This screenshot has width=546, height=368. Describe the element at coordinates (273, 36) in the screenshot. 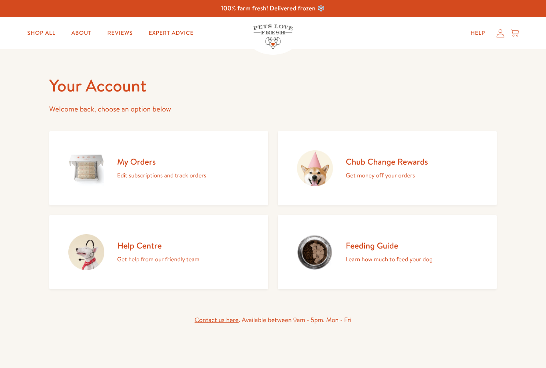

I see `img: Pets Love Fresh` at that location.